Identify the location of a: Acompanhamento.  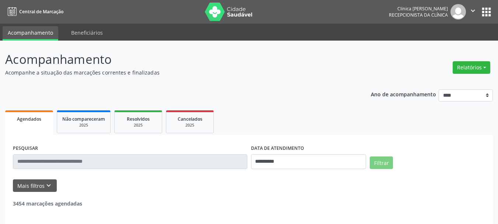
(30, 33).